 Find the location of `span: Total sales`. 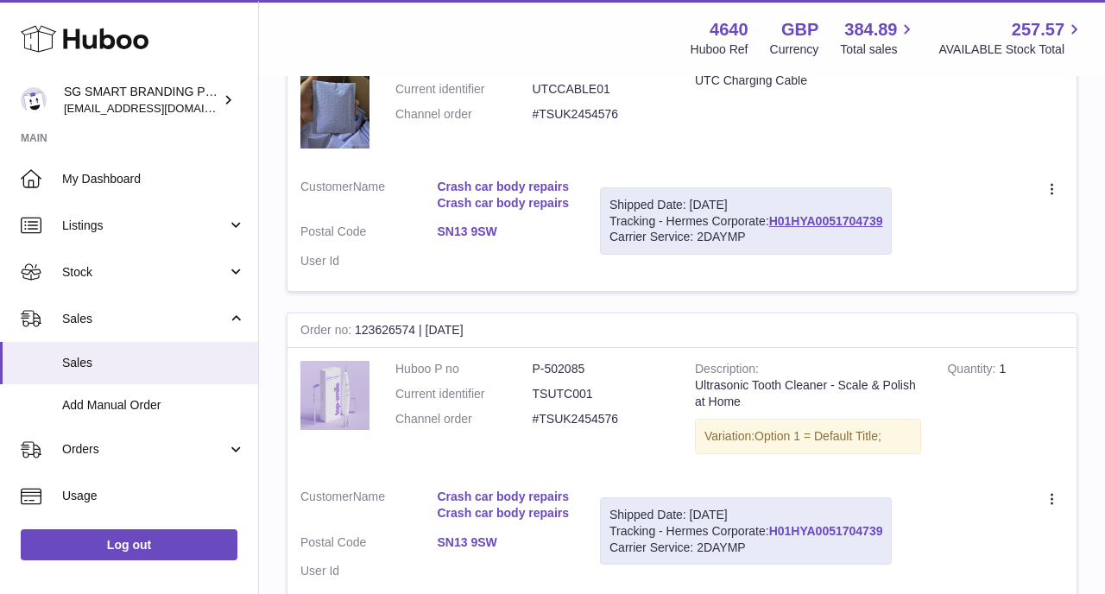

span: Total sales is located at coordinates (878, 49).